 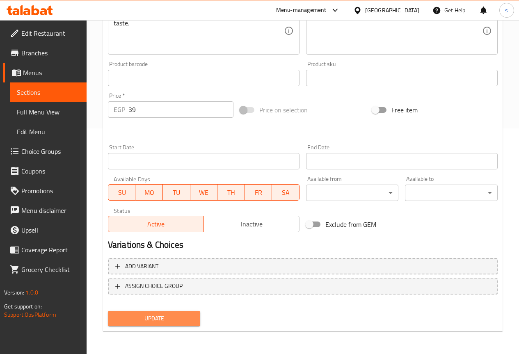 I want to click on button: SU, so click(x=121, y=192).